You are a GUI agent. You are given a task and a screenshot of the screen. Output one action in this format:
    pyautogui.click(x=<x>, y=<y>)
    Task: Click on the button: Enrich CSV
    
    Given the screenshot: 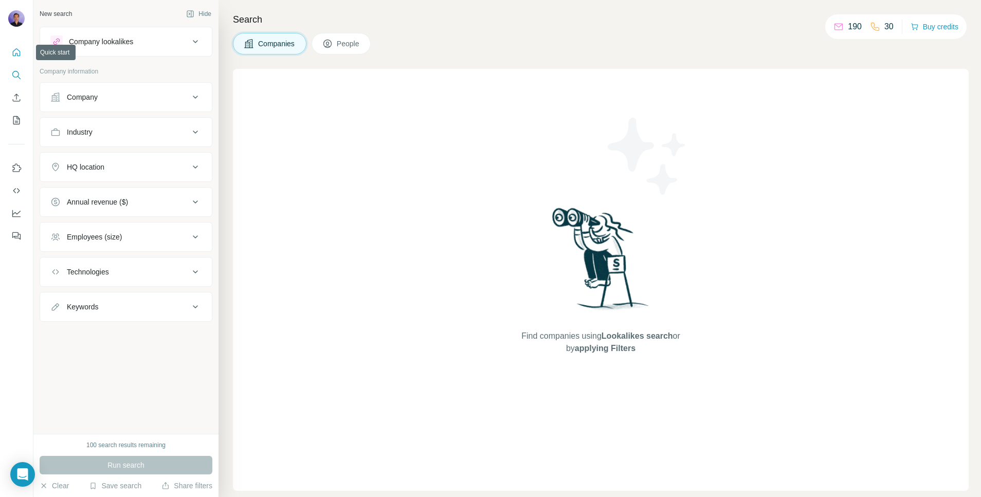 What is the action you would take?
    pyautogui.click(x=16, y=98)
    